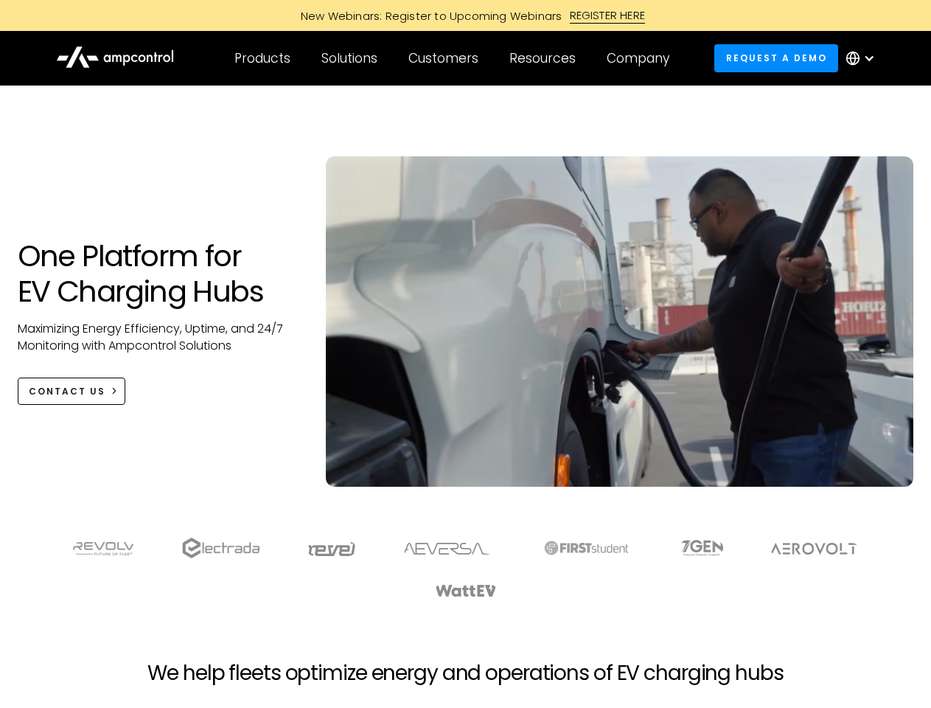 This screenshot has width=931, height=708. Describe the element at coordinates (638, 58) in the screenshot. I see `div: Company` at that location.